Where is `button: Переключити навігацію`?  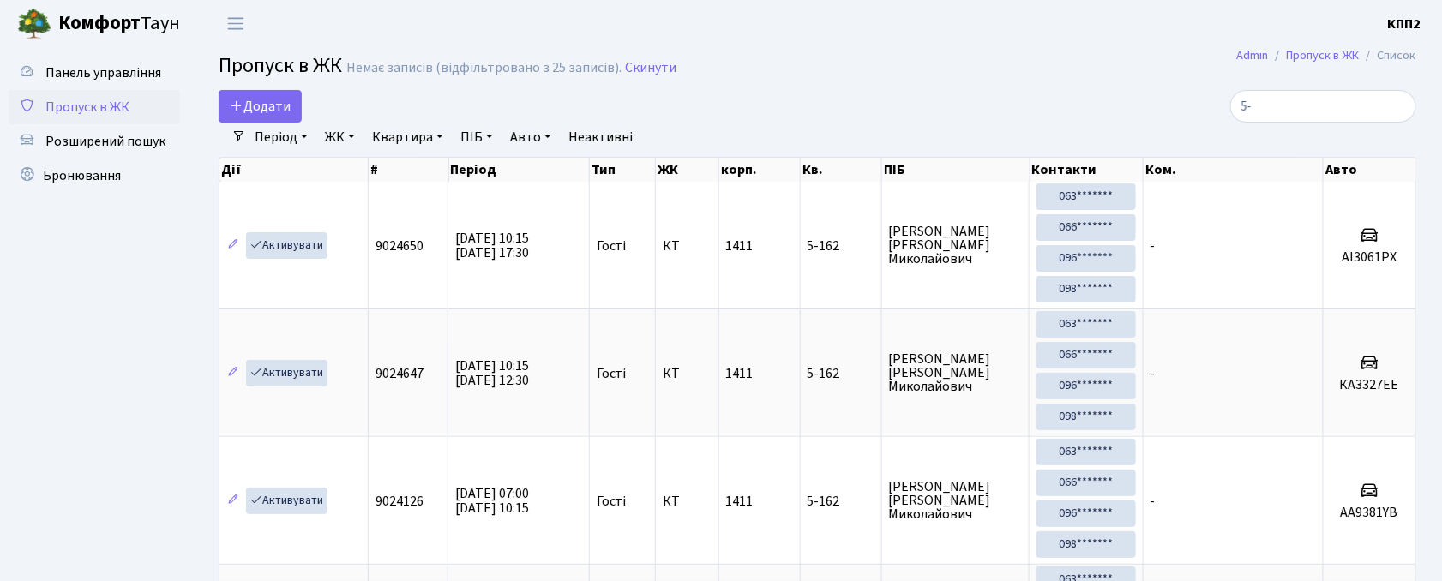
button: Переключити навігацію is located at coordinates (236, 23).